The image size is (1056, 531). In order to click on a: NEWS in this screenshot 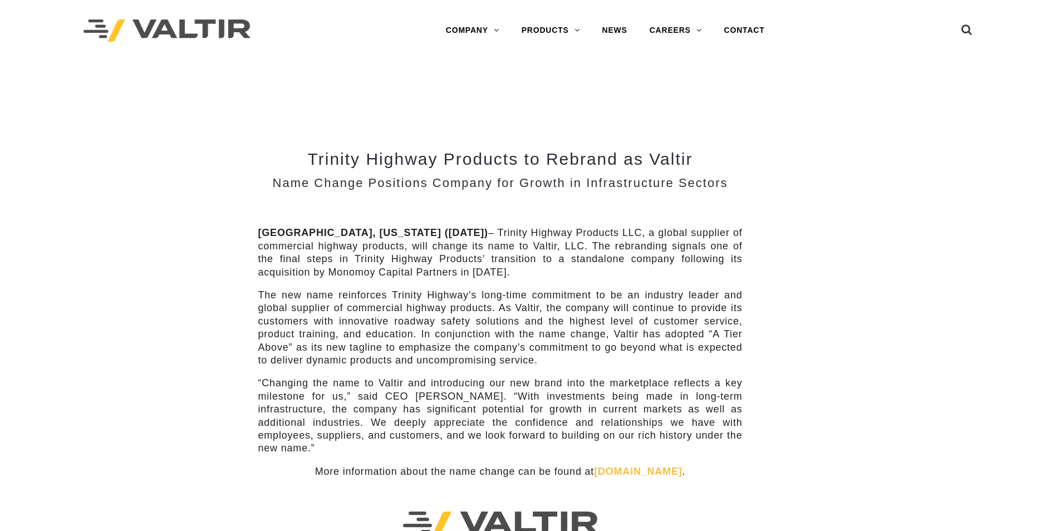, I will do `click(615, 31)`.